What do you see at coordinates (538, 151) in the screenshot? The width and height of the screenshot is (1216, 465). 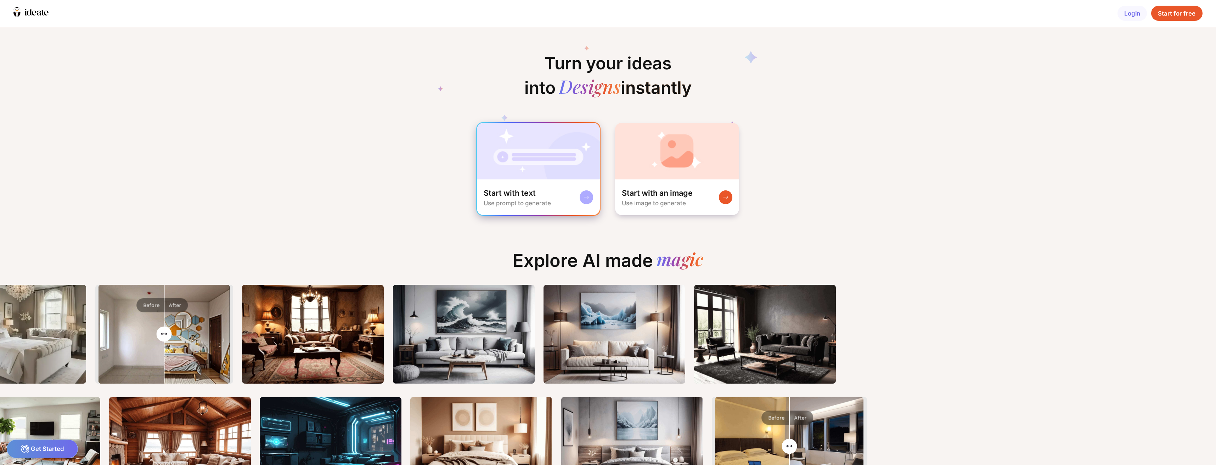 I see `img: startWithTextCardBg.jpg` at bounding box center [538, 151].